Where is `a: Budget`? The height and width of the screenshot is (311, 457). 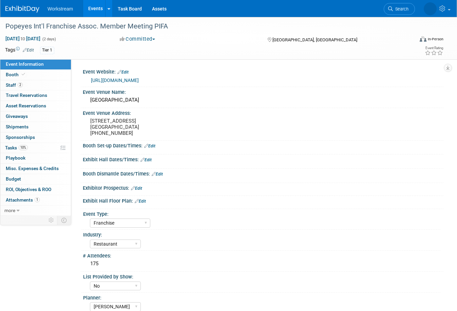 a: Budget is located at coordinates (36, 179).